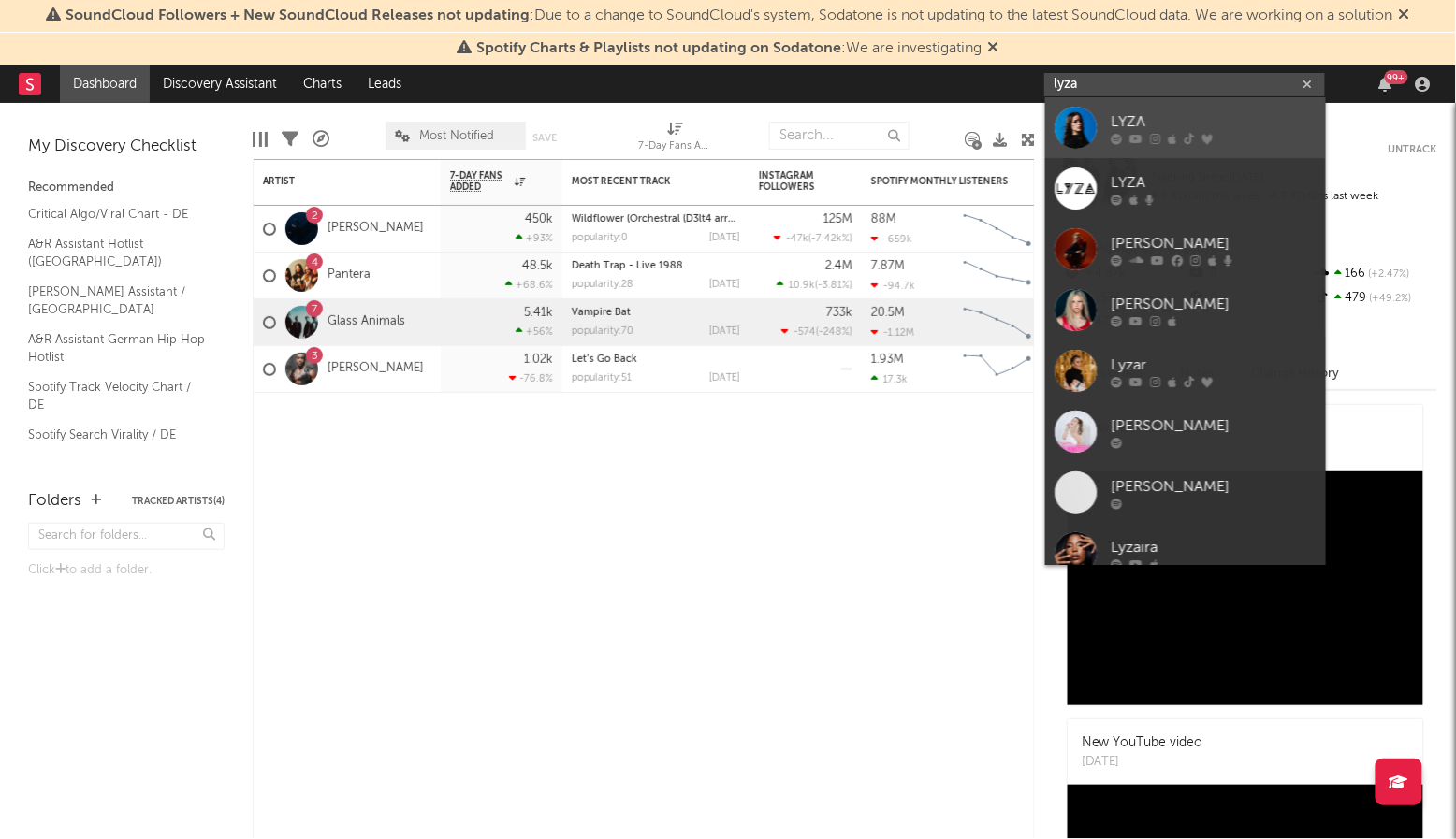 The width and height of the screenshot is (1456, 839). Describe the element at coordinates (531, 378) in the screenshot. I see `div: -76.8 %` at that location.